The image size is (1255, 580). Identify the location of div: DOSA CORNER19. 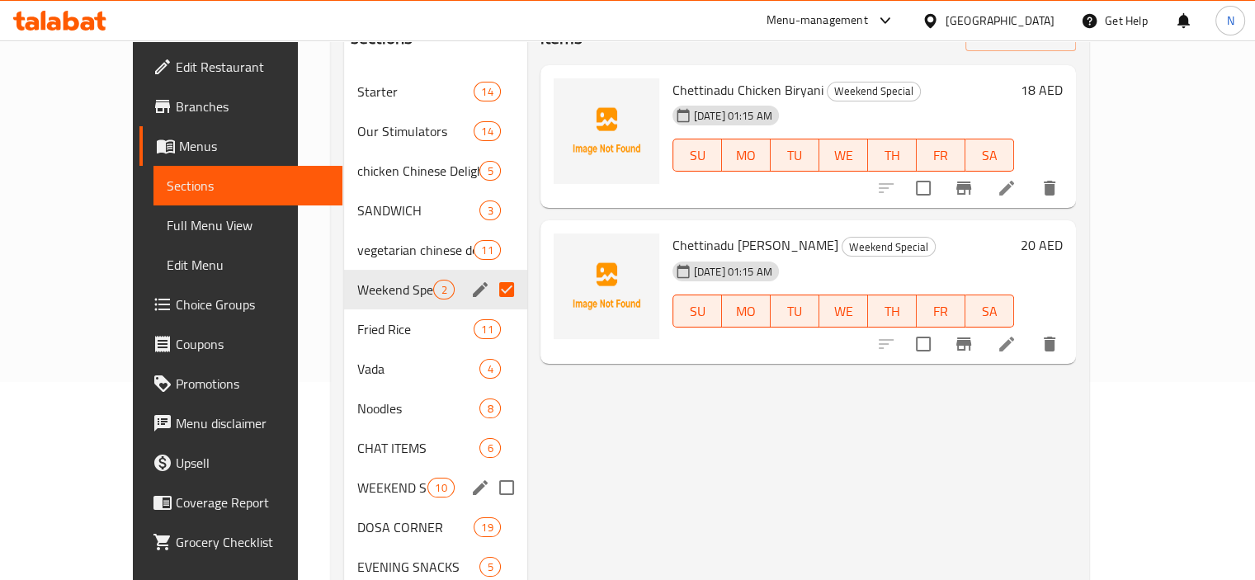
(436, 527).